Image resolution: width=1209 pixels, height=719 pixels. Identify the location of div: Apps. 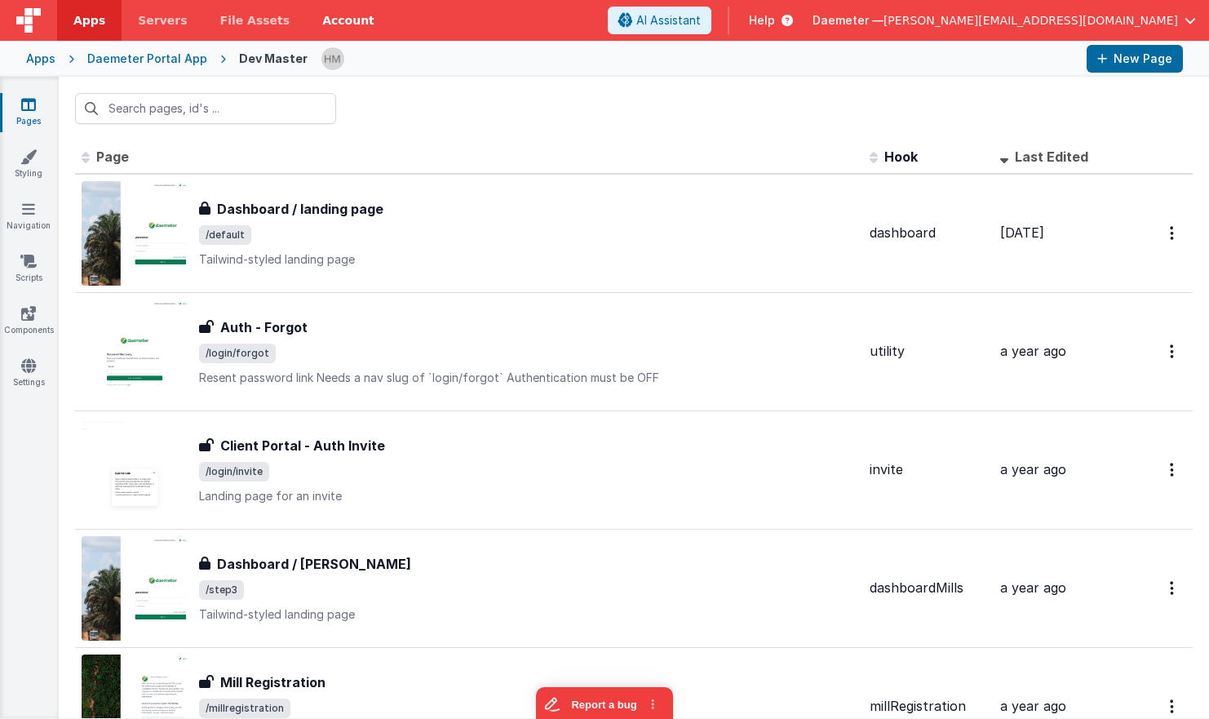
(41, 59).